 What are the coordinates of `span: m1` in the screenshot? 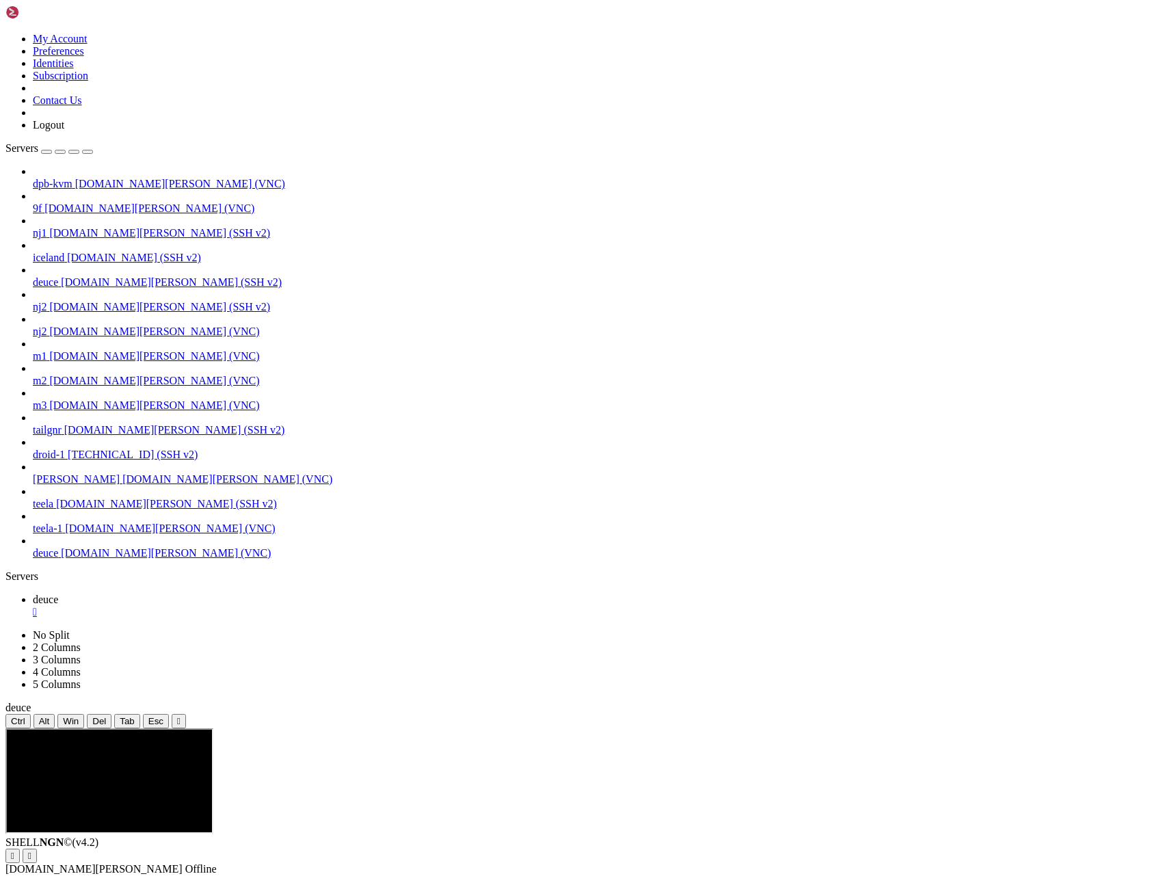 It's located at (40, 356).